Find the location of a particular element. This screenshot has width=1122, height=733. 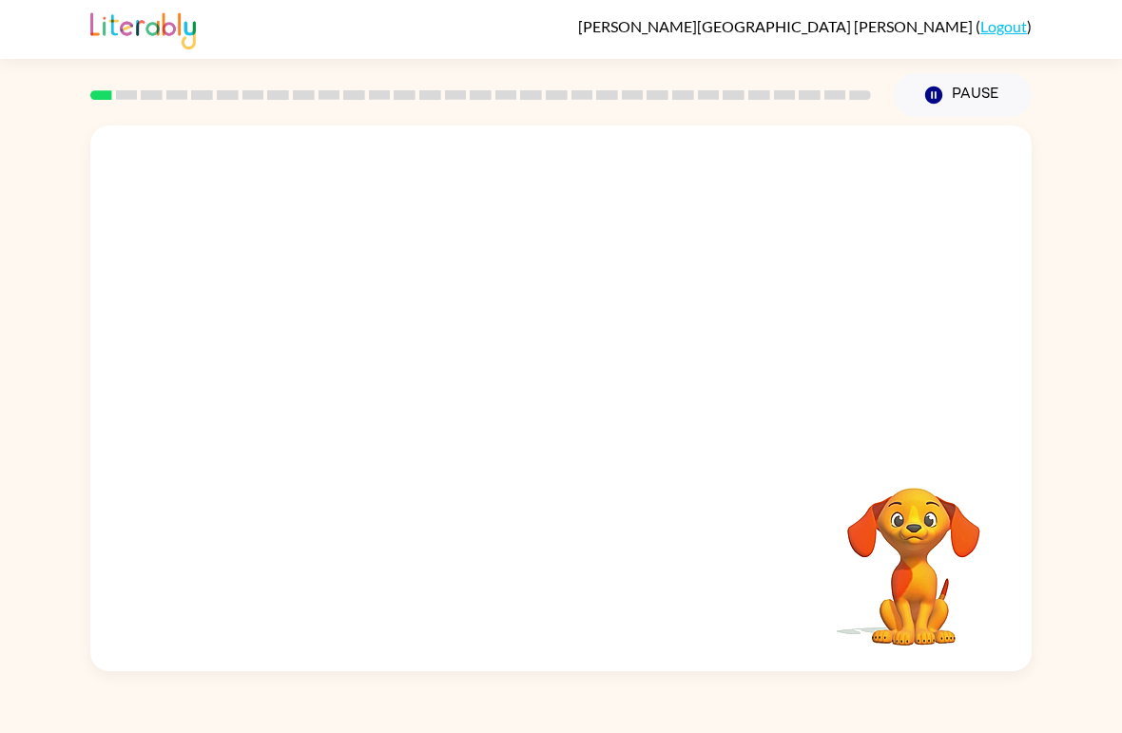

button: Pause is located at coordinates (962, 95).